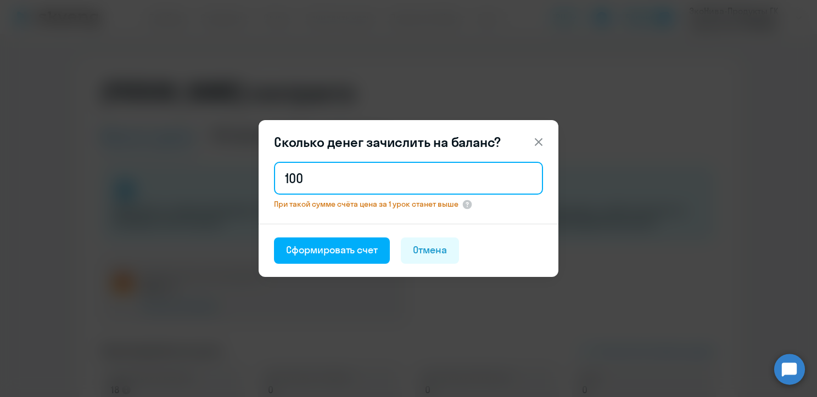 This screenshot has width=817, height=397. Describe the element at coordinates (408, 142) in the screenshot. I see `header: Сколько денег зачислить на баланс?` at that location.